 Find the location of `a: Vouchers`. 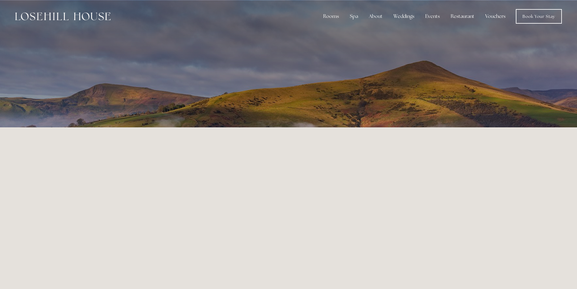

a: Vouchers is located at coordinates (496, 16).